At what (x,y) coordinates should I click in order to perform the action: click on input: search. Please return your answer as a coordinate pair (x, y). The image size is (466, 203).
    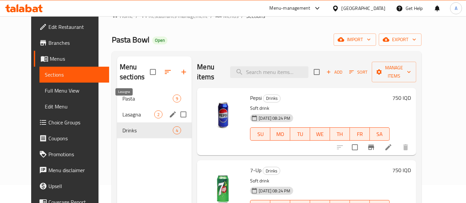
    Looking at the image, I should click on (269, 72).